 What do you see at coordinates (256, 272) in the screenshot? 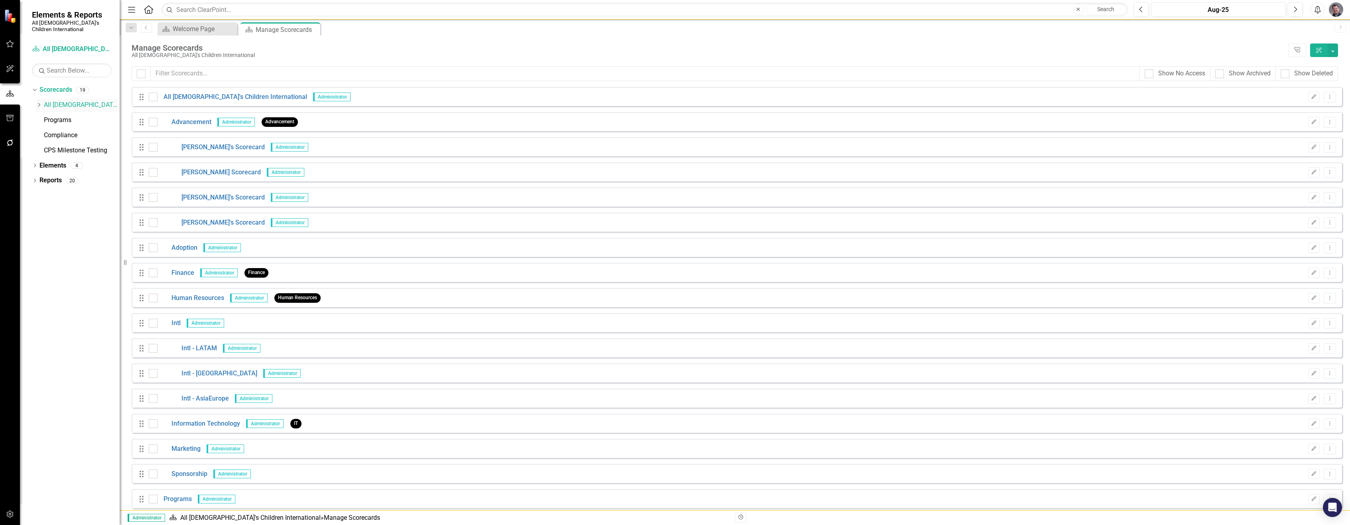
I see `span: Finance` at bounding box center [256, 272].